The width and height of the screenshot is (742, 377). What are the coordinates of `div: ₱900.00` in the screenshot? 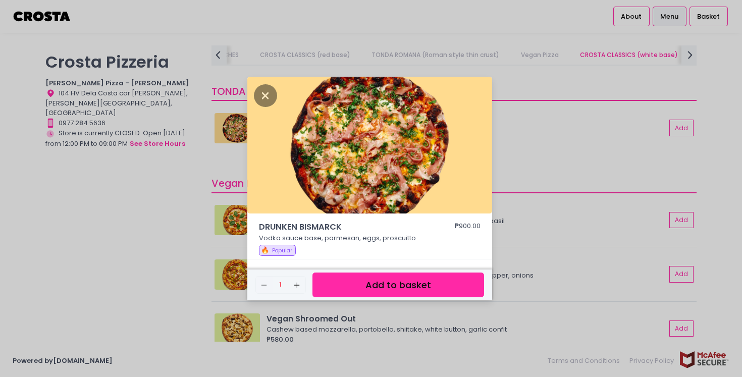 It's located at (467, 227).